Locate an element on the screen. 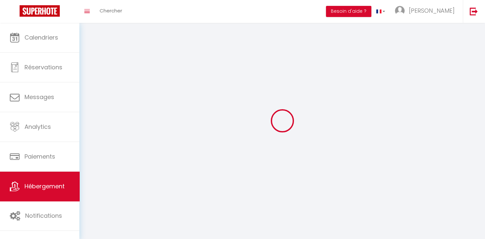 The image size is (485, 239). span: Chercher is located at coordinates (111, 10).